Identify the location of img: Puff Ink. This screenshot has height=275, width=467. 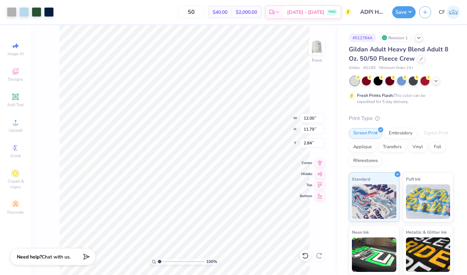
(428, 201).